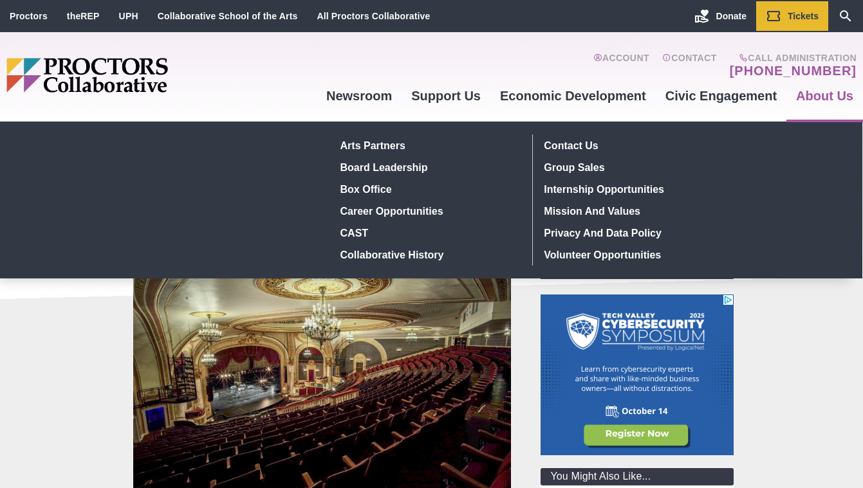  What do you see at coordinates (731, 16) in the screenshot?
I see `span: Donate` at bounding box center [731, 16].